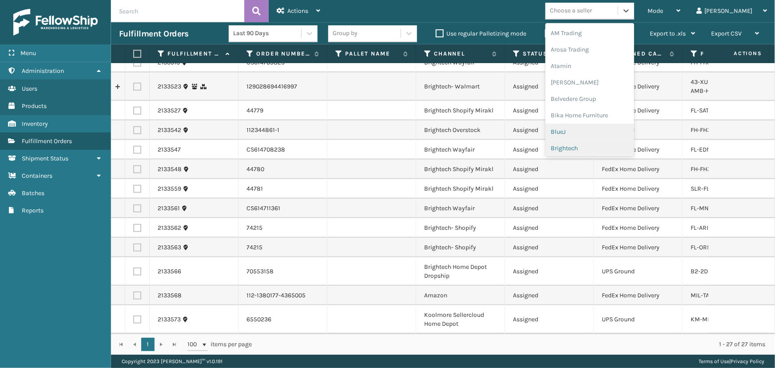 The image size is (775, 368). Describe the element at coordinates (549, 54) in the screenshot. I see `label: Status` at that location.